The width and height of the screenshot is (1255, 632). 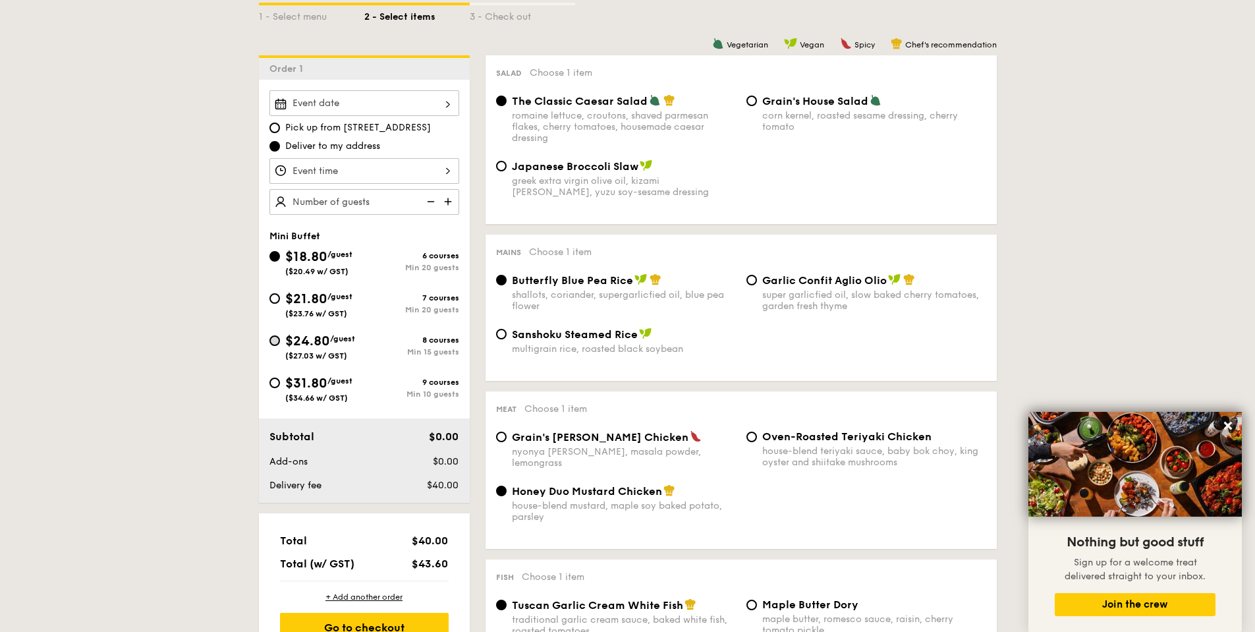 What do you see at coordinates (752, 101) in the screenshot?
I see `input: Grain's House Saladcorn kernel, roasted sesame dressing, cherry tomato` at bounding box center [752, 101].